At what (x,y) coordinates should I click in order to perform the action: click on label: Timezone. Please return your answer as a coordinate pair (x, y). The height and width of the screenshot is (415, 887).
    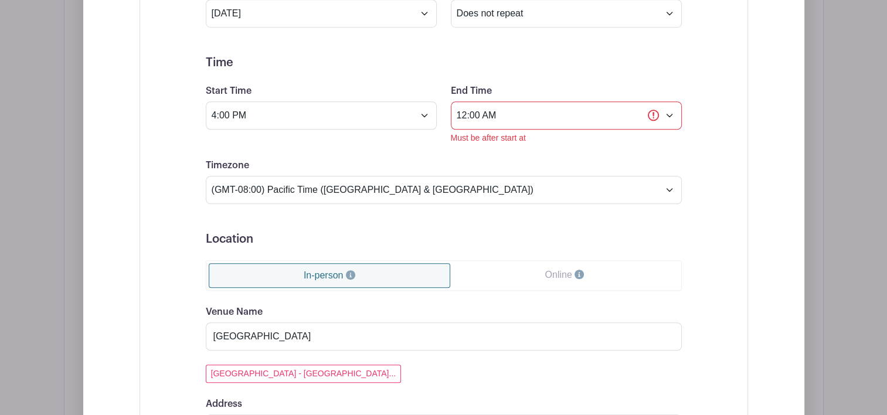
    Looking at the image, I should click on (227, 165).